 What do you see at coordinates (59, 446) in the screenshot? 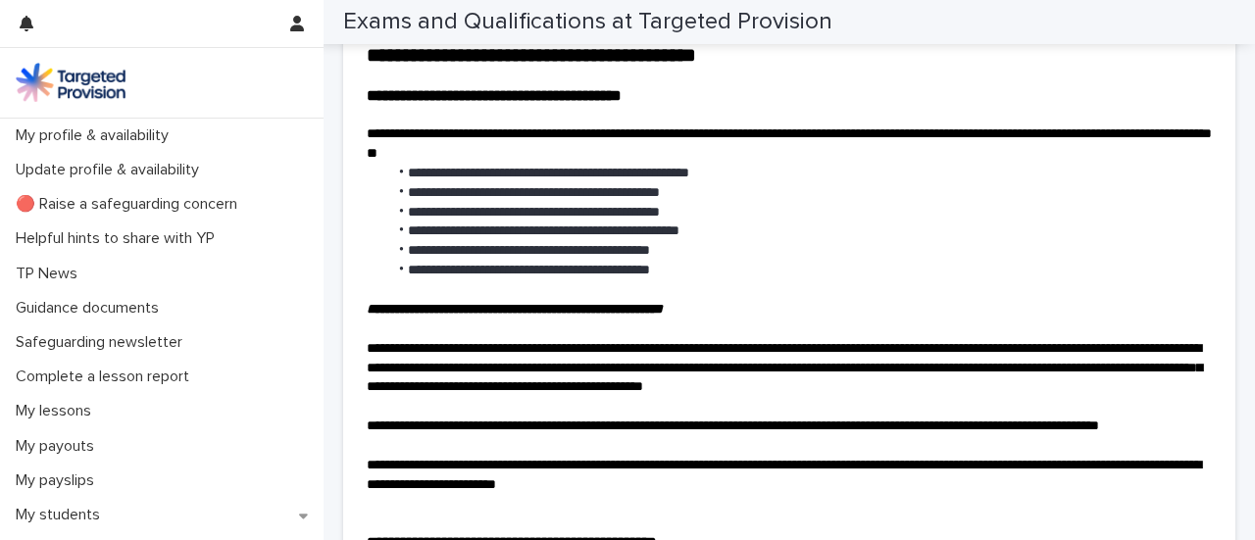
I see `p: My payouts` at bounding box center [59, 446].